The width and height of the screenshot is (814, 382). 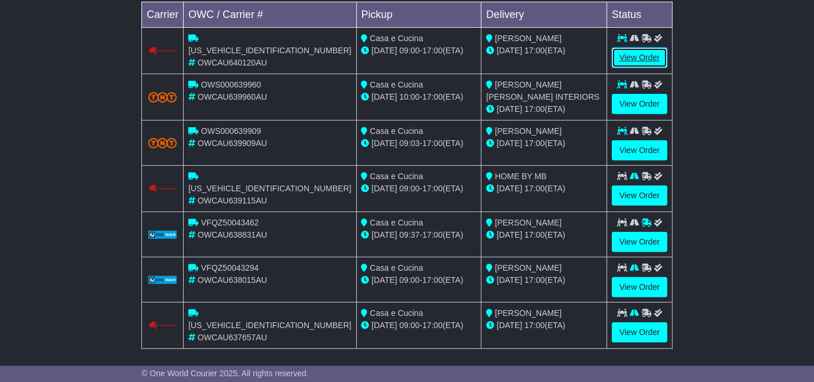 I want to click on span: HOME BY MB, so click(x=521, y=176).